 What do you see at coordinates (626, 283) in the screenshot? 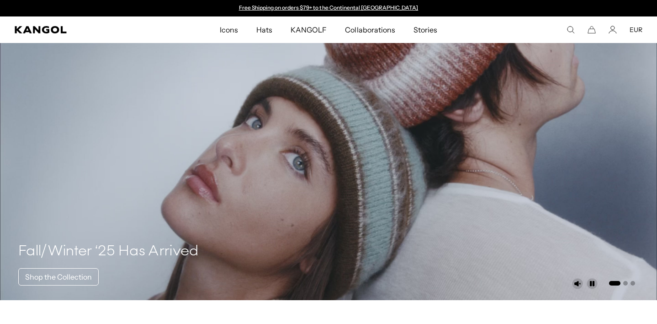
I see `button: Go to slide 2` at bounding box center [626, 283].